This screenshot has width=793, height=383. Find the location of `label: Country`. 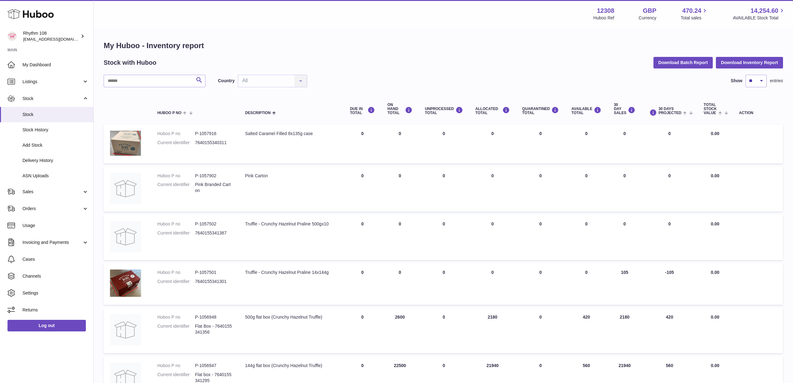

label: Country is located at coordinates (226, 81).